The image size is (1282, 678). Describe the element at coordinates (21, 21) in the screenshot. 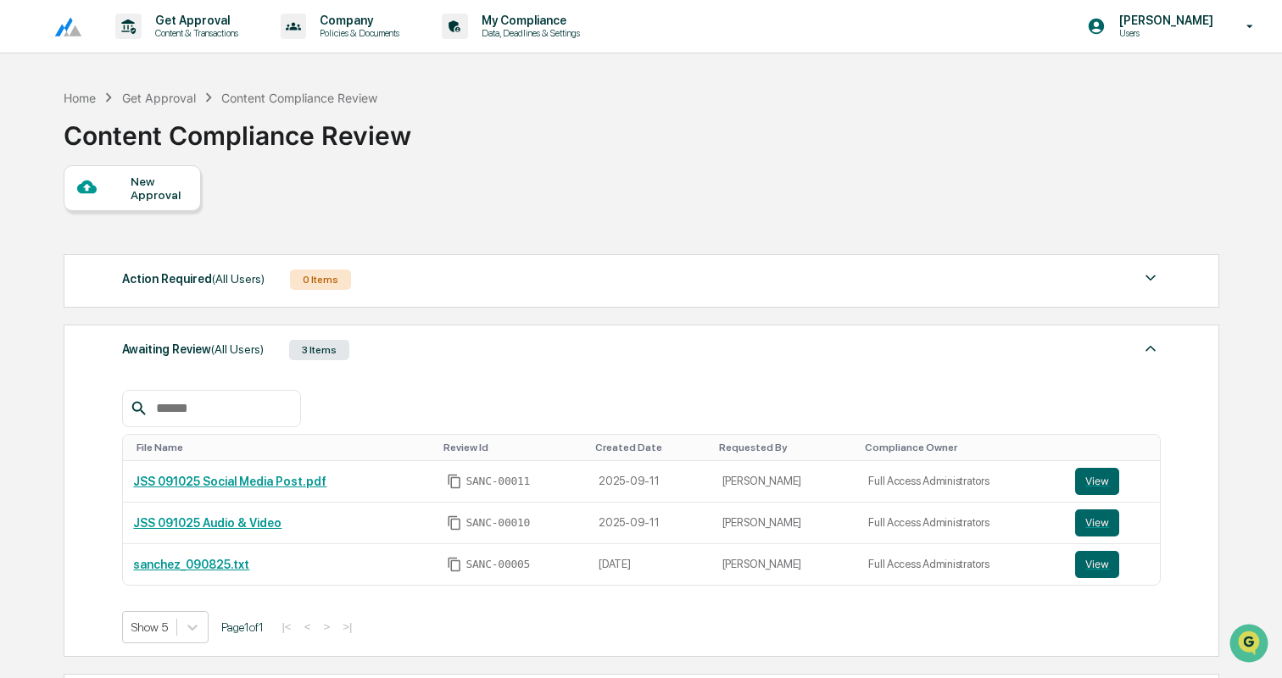

I see `button: Open customer support` at that location.